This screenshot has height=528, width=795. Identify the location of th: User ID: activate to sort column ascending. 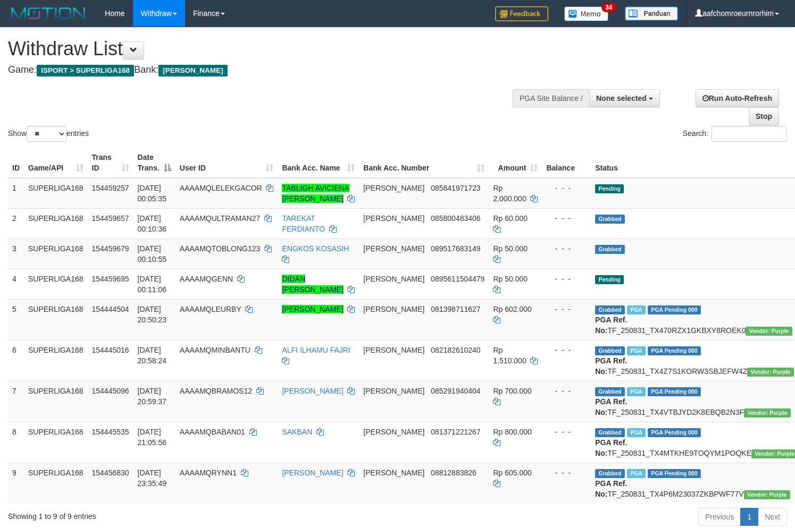
(226, 163).